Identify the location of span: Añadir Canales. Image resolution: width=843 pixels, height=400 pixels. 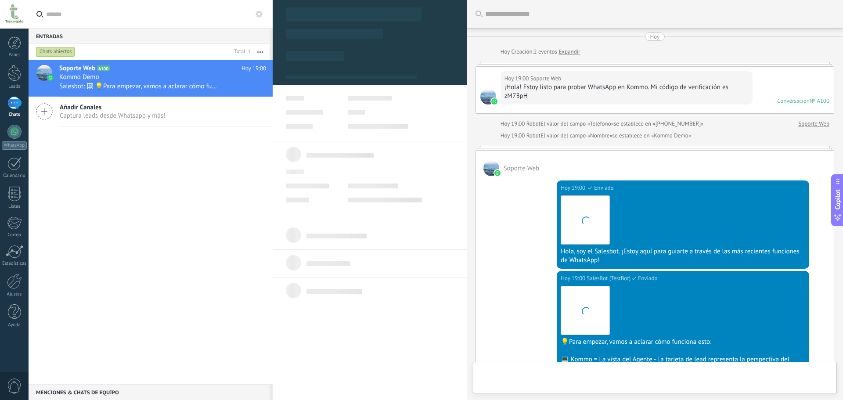
(112, 107).